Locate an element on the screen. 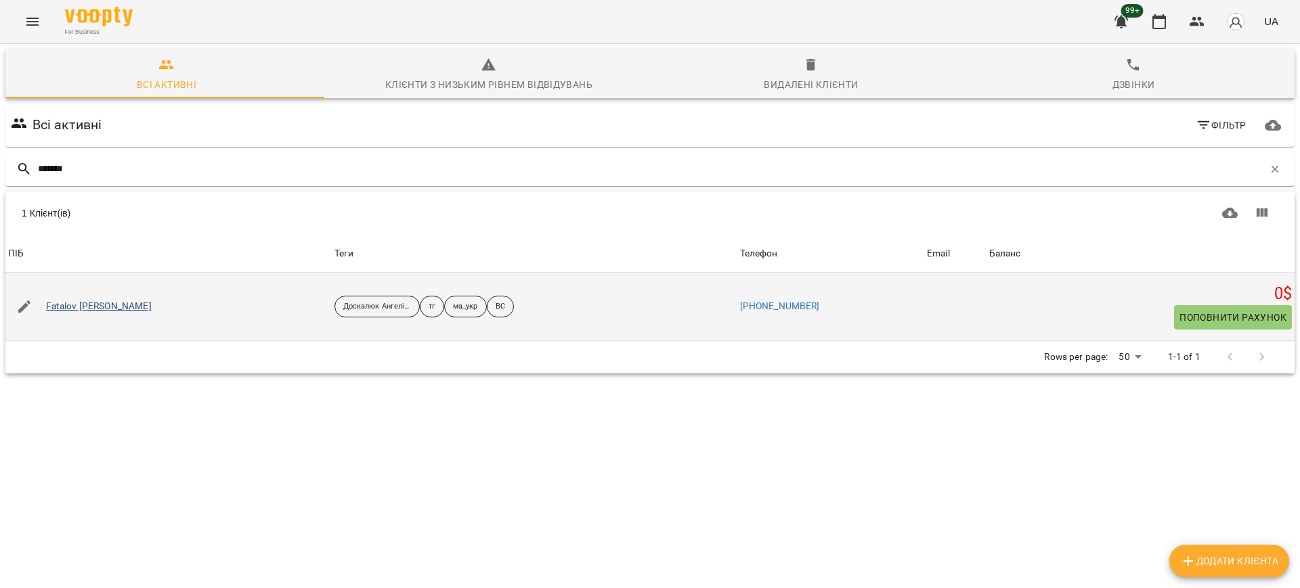 Image resolution: width=1300 pixels, height=588 pixels. div: Доскалюк Ангеліна is located at coordinates (377, 307).